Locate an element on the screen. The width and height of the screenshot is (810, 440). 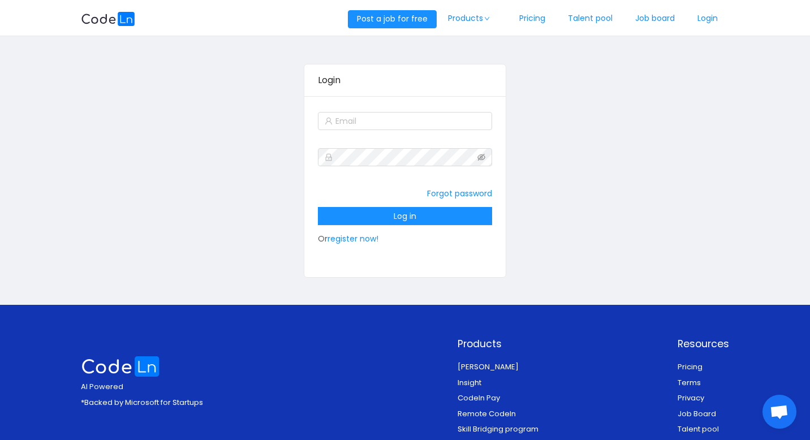
span: AI Powered is located at coordinates (102, 386).